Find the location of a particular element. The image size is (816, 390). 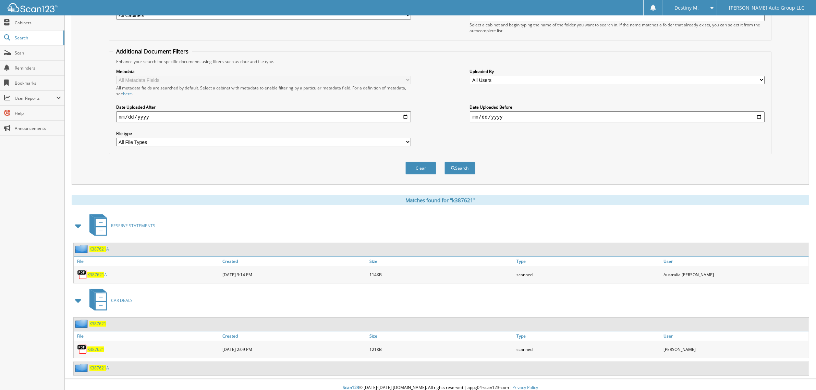

span: CAR DEALS is located at coordinates (122, 300).